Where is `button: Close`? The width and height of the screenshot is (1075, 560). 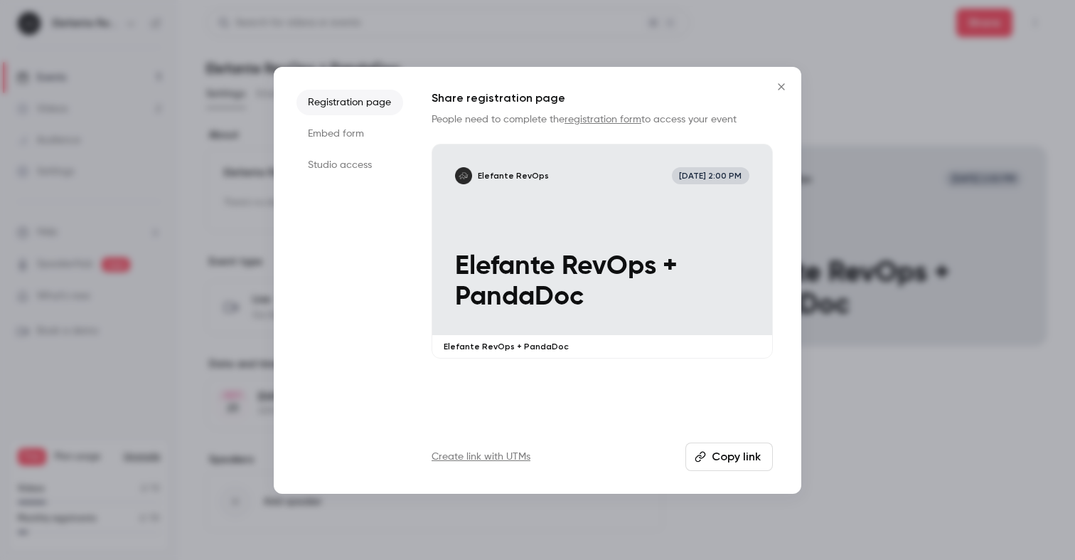 button: Close is located at coordinates (781, 87).